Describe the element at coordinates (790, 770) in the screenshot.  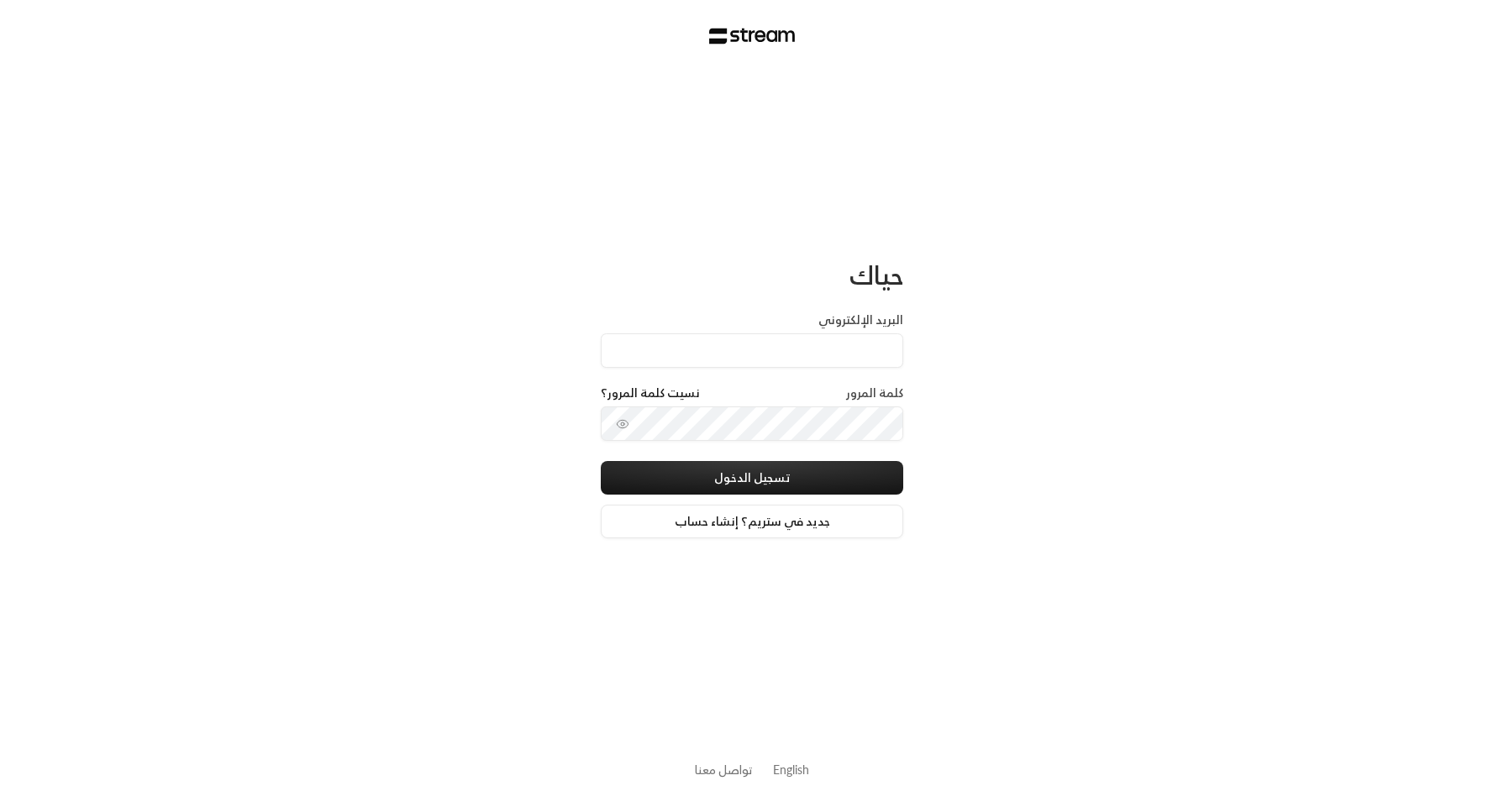
I see `a: English` at that location.